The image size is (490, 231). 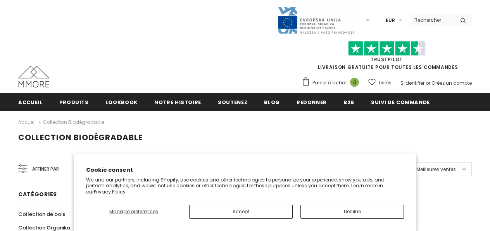 What do you see at coordinates (428, 83) in the screenshot?
I see `span: or` at bounding box center [428, 83].